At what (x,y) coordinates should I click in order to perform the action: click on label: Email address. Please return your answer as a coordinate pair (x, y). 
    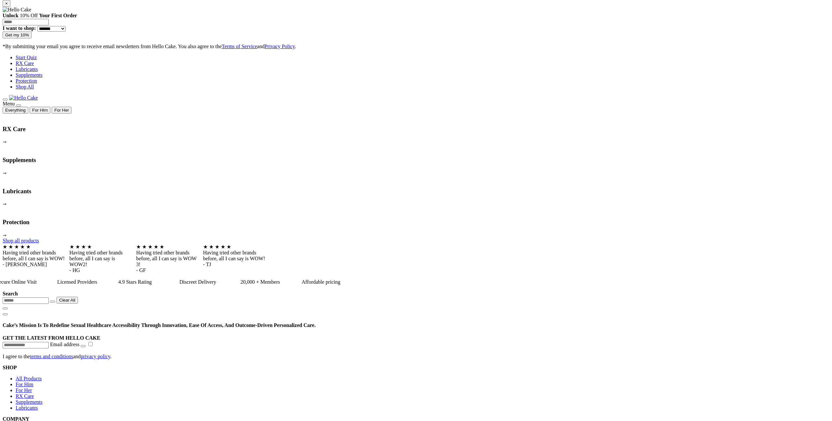
    Looking at the image, I should click on (65, 344).